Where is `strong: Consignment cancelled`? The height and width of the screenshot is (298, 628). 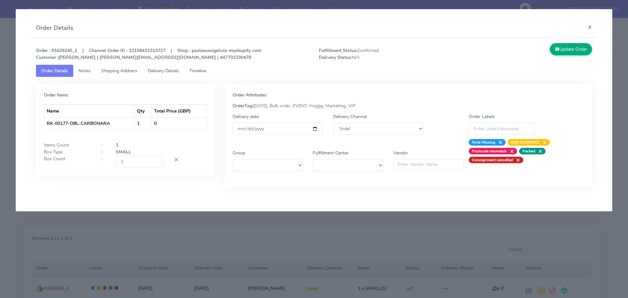 strong: Consignment cancelled is located at coordinates (492, 160).